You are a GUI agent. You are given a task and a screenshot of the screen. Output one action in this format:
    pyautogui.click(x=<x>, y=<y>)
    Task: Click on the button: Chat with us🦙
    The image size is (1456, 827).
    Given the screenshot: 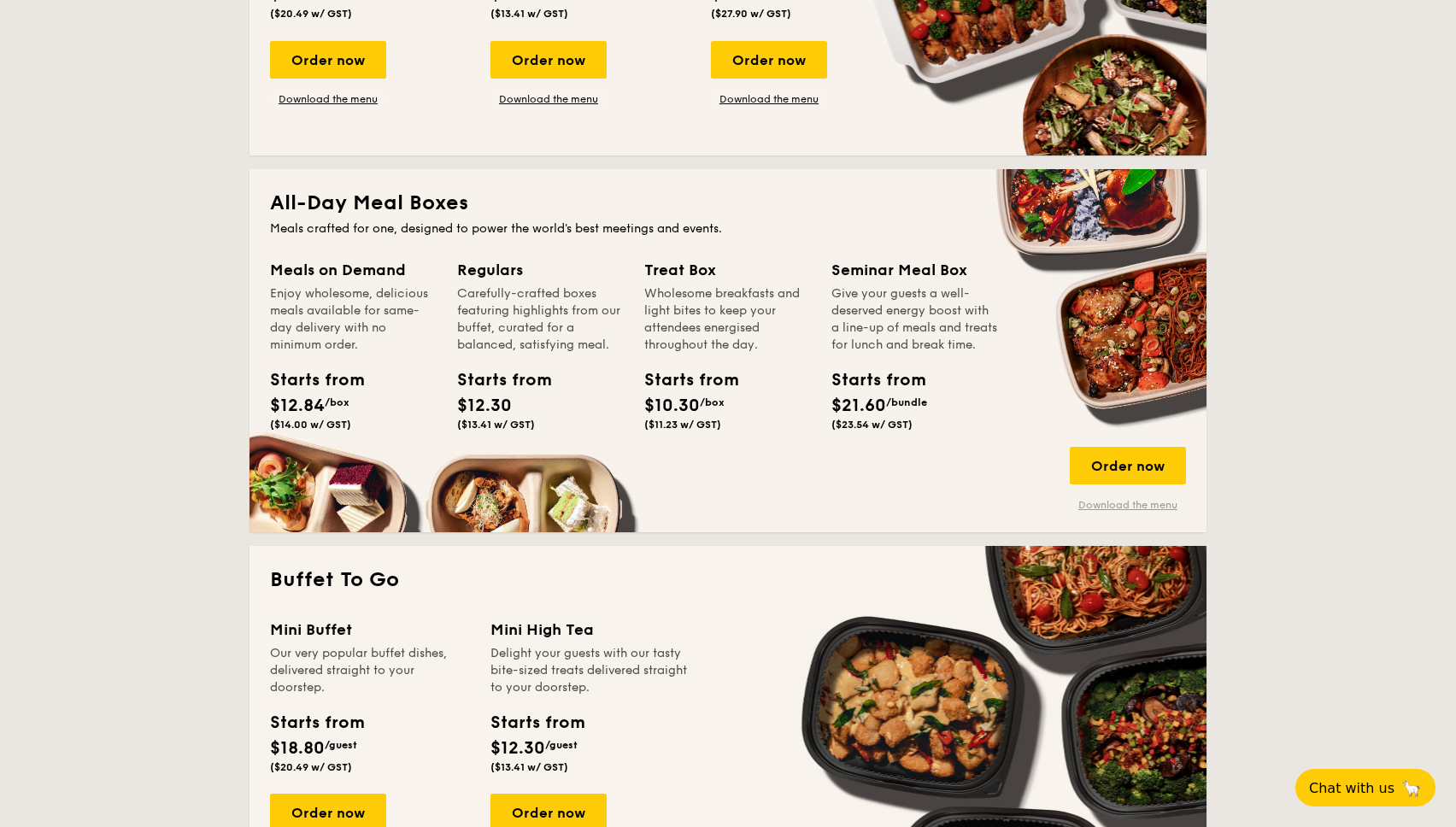 What is the action you would take?
    pyautogui.click(x=1366, y=788)
    